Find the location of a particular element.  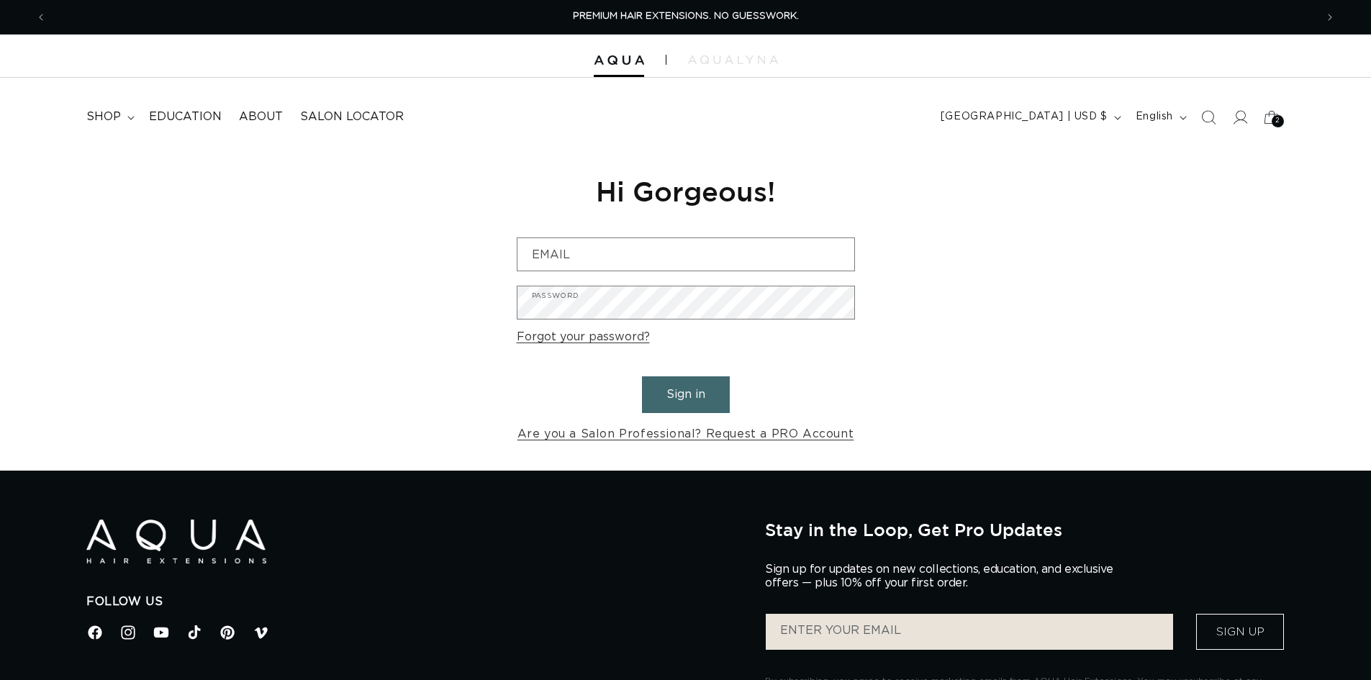

input: Email is located at coordinates (686, 254).